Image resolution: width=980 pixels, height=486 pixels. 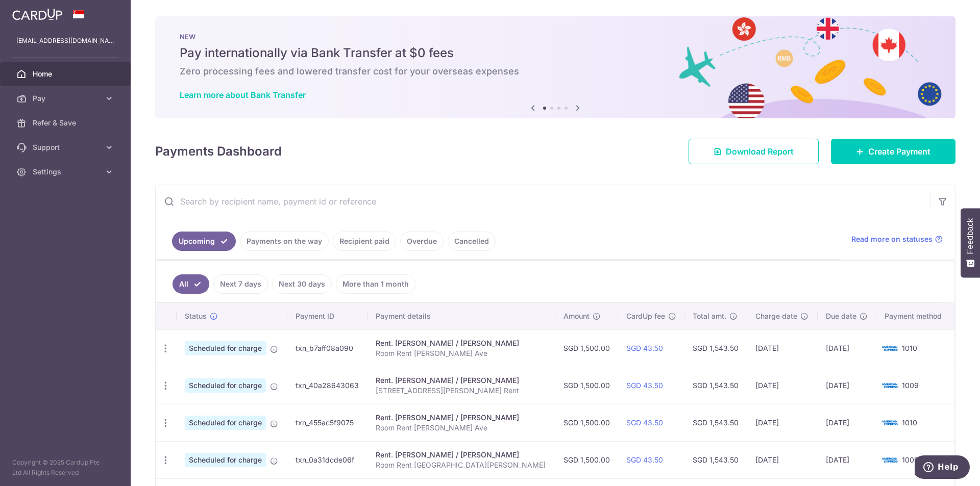 I want to click on a: Overdue, so click(x=422, y=241).